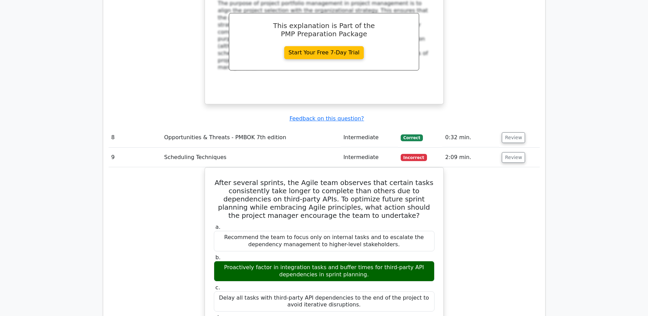 Image resolution: width=648 pixels, height=316 pixels. I want to click on span: Incorrect, so click(414, 157).